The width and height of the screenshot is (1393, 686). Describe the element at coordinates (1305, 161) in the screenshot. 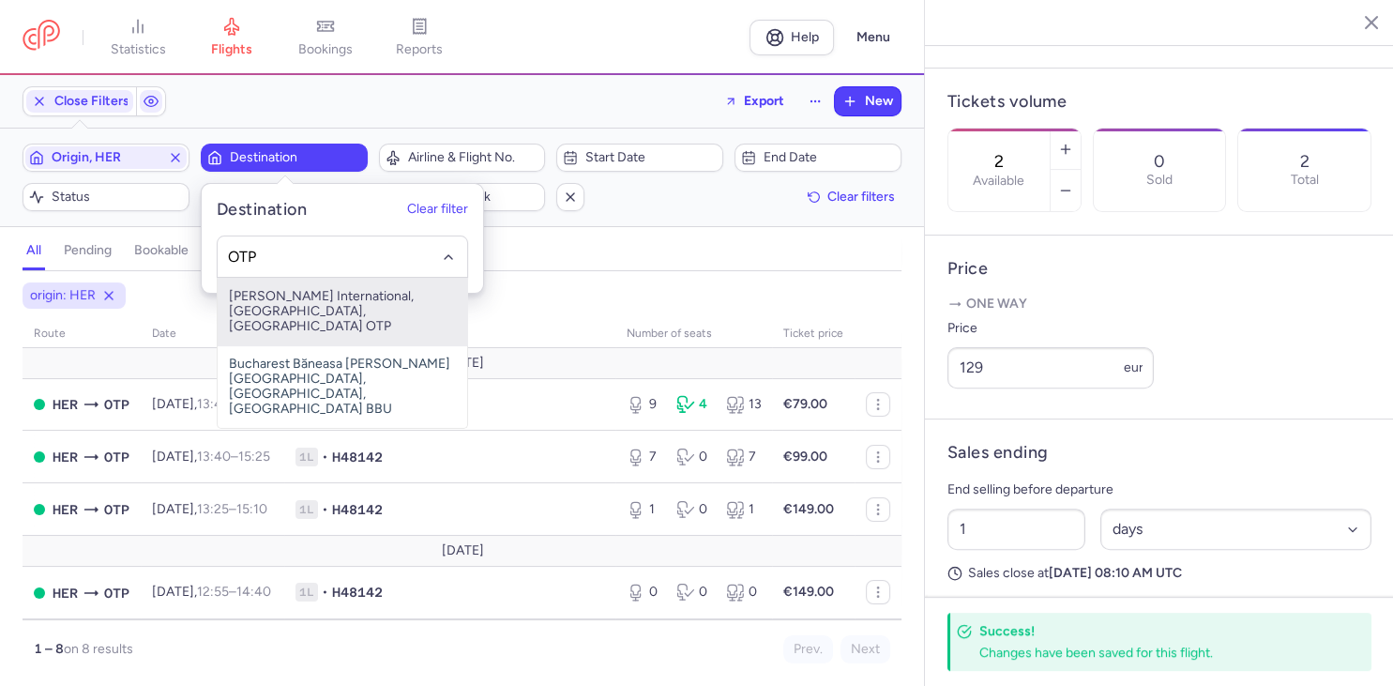

I see `p: 2` at that location.